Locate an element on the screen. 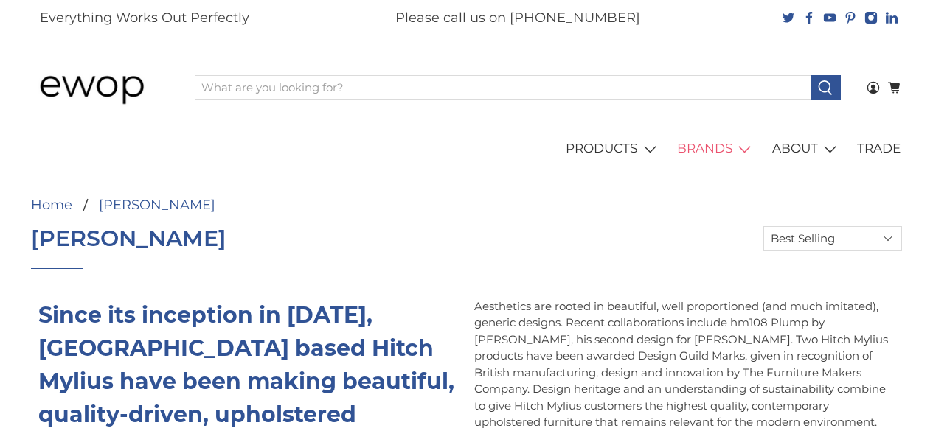 This screenshot has width=933, height=431. a: BRANDS is located at coordinates (716, 149).